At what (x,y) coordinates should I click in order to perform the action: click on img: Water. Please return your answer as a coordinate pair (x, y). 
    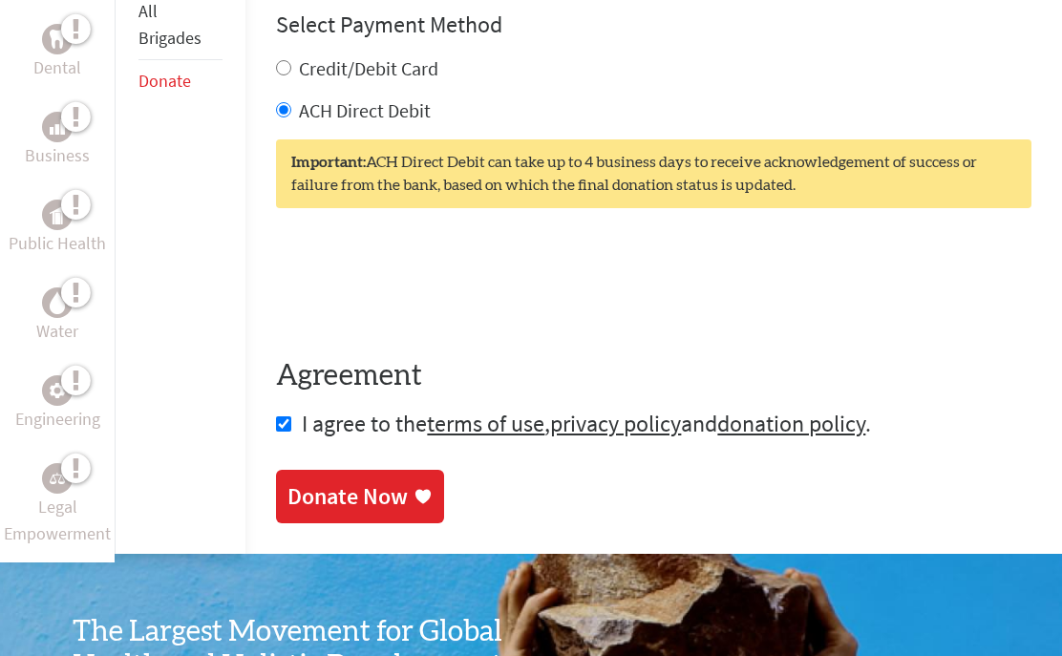
    Looking at the image, I should click on (57, 303).